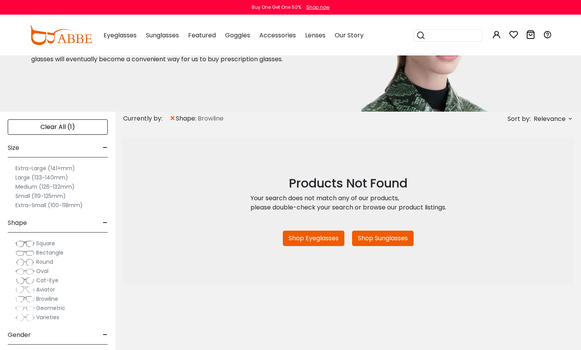 The width and height of the screenshot is (581, 350). What do you see at coordinates (19, 335) in the screenshot?
I see `span: Gender` at bounding box center [19, 335].